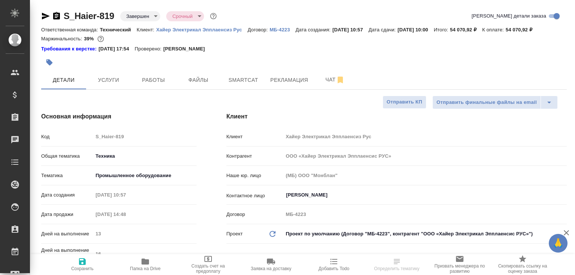 Image resolution: width=575 pixels, height=275 pixels. Describe the element at coordinates (70, 49) in the screenshot. I see `a: Требования к верстке:` at that location.